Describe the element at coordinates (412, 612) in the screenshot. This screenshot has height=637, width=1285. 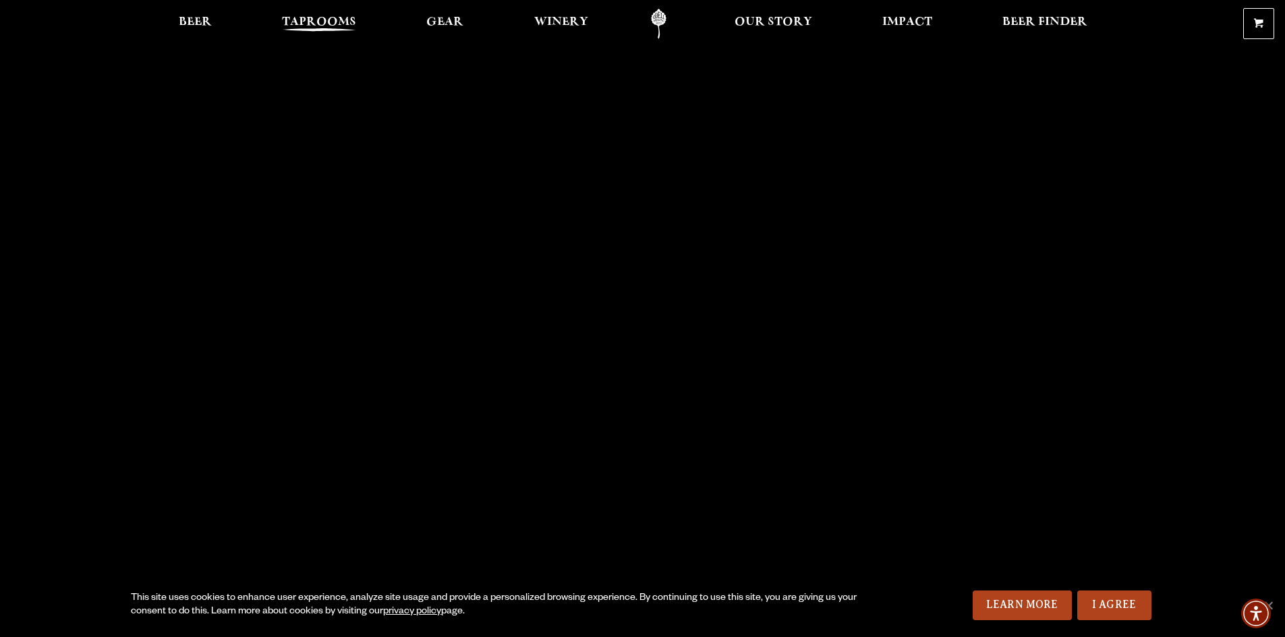
I see `a: privacy policy` at that location.